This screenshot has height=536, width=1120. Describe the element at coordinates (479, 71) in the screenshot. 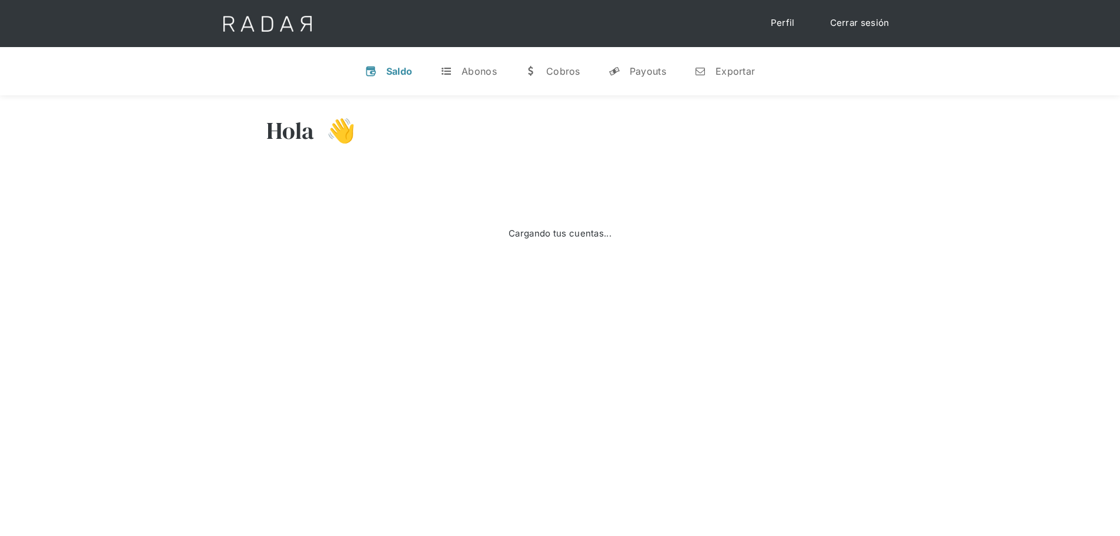

I see `div: Abonos` at that location.